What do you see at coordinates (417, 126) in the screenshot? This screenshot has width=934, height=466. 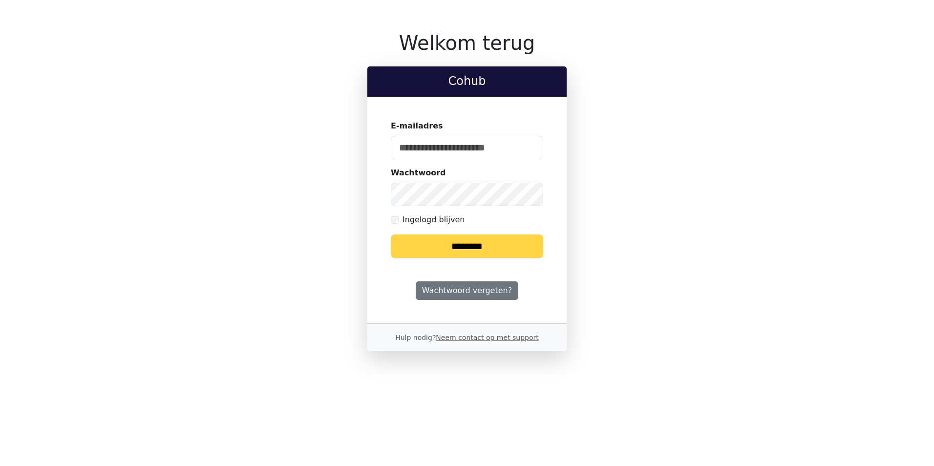 I see `label: E-mailadres` at bounding box center [417, 126].